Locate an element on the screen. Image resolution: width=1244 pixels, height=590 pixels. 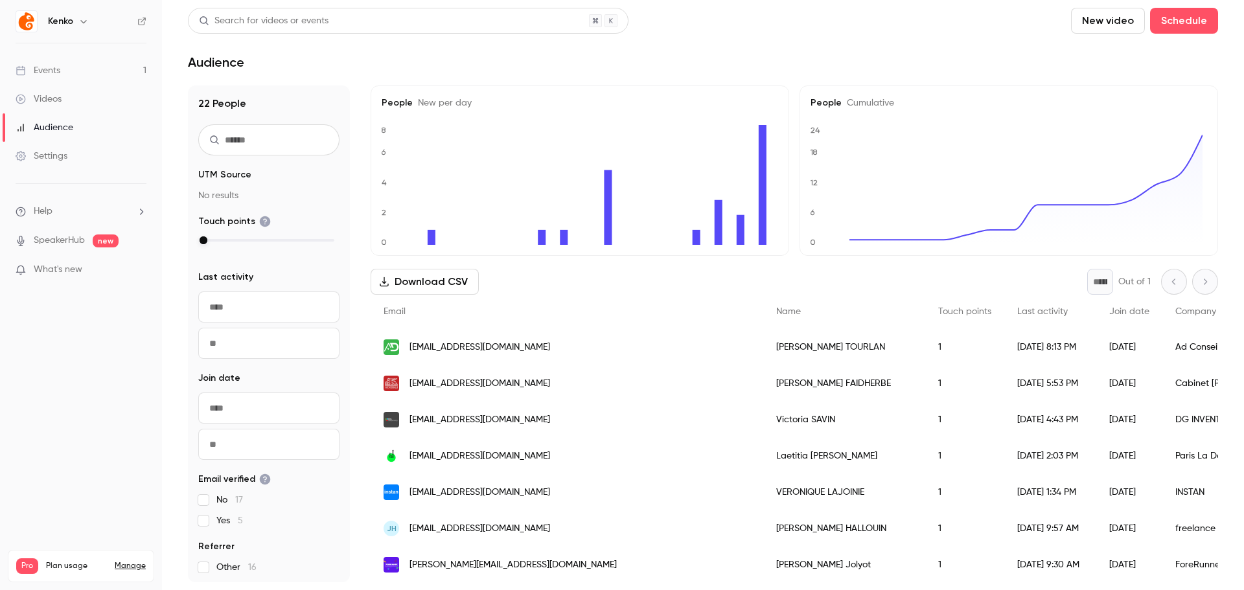
div: Settings is located at coordinates (41, 156).